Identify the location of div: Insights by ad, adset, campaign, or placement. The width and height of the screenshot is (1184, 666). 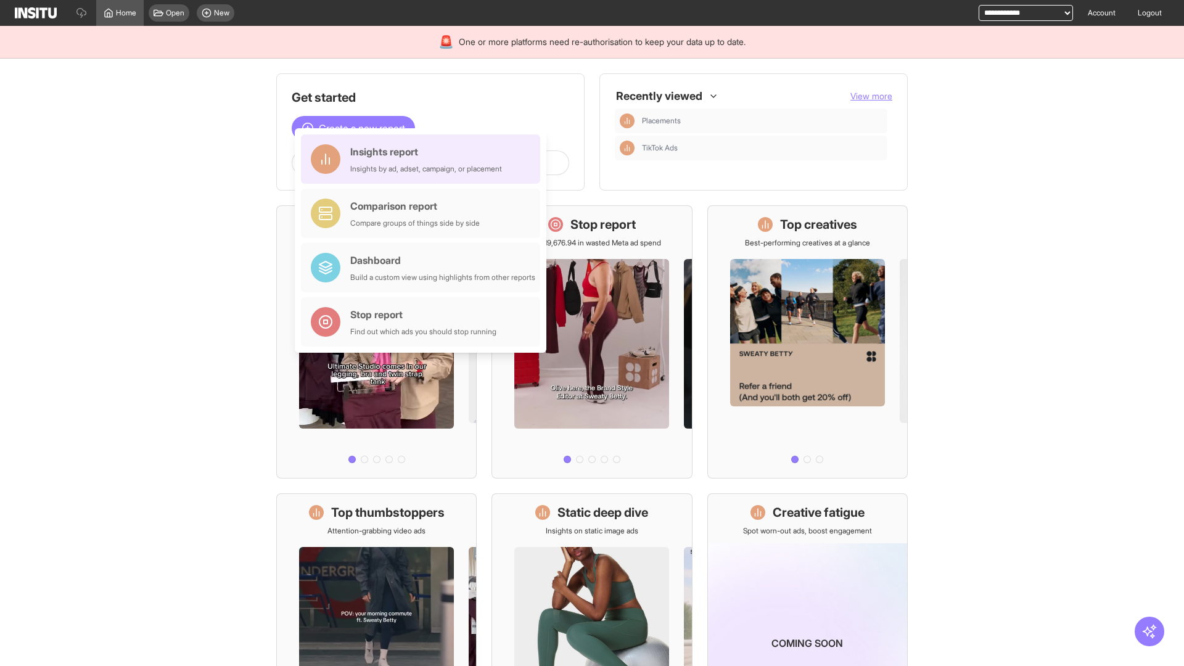
(426, 169).